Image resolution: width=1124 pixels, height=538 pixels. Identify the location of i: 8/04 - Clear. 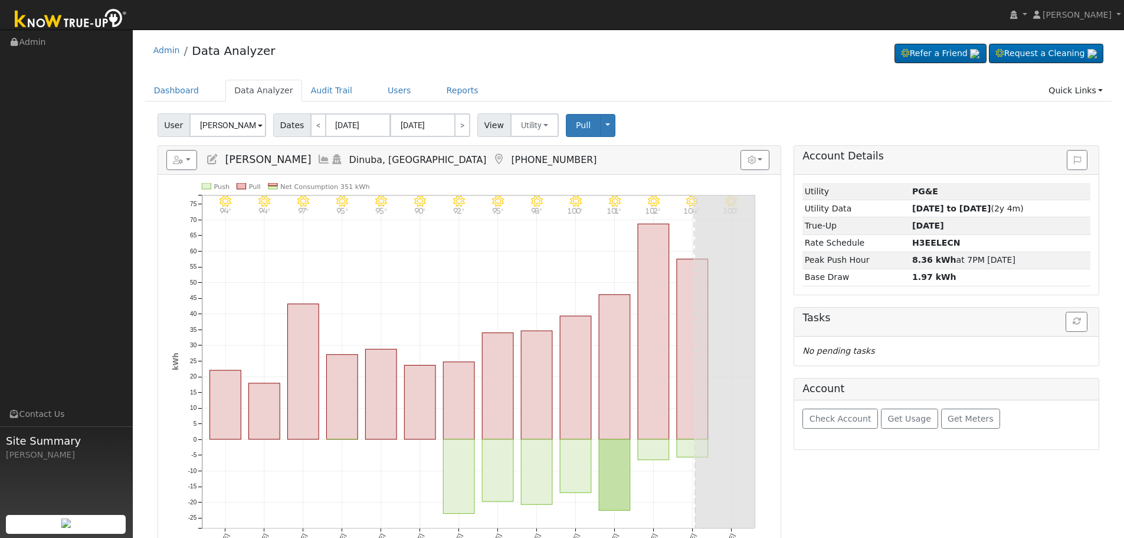
(420, 201).